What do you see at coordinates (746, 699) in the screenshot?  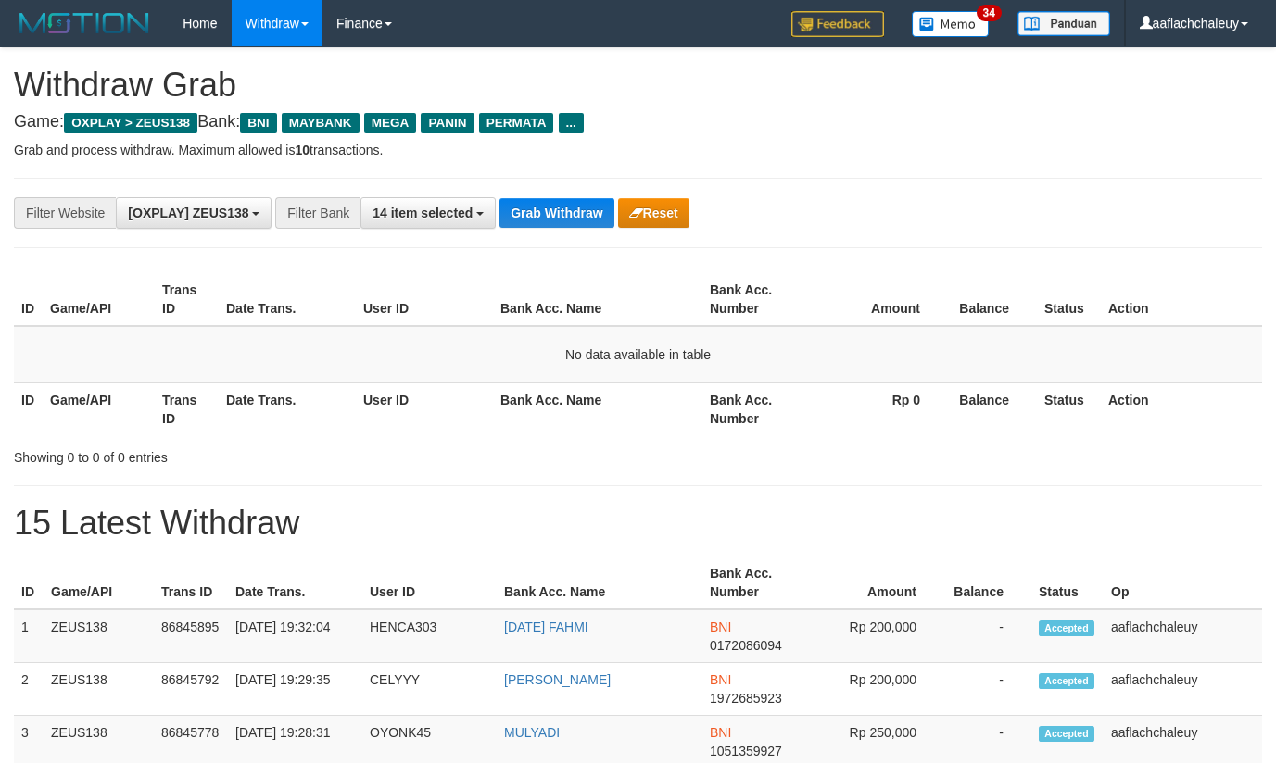 I see `span: Copy 1972685923 to clipboard` at bounding box center [746, 699].